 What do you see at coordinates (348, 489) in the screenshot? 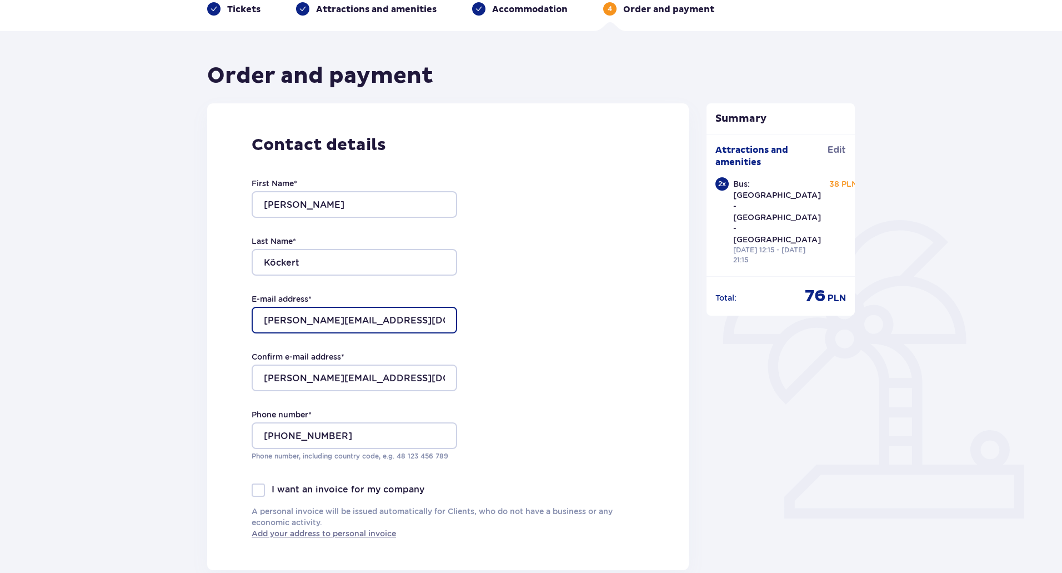
I see `p: I want an invoice for my company` at bounding box center [348, 489].